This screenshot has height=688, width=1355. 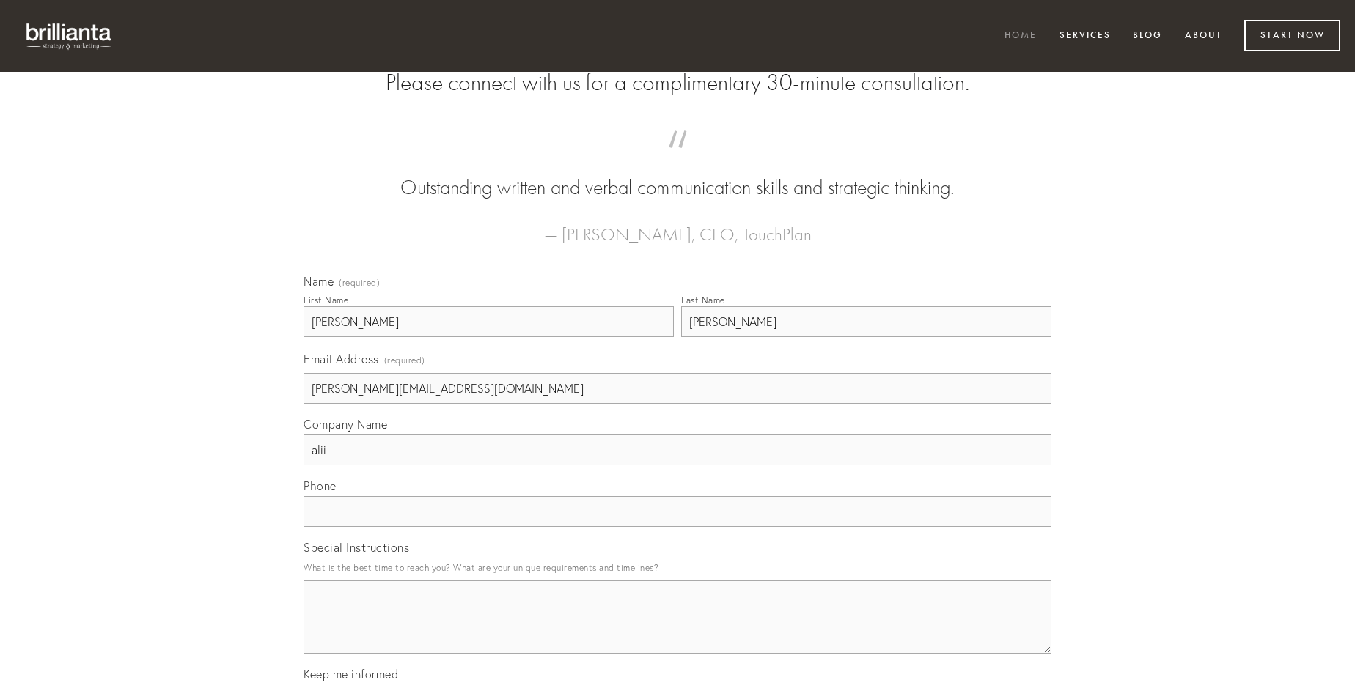 What do you see at coordinates (703, 300) in the screenshot?
I see `div: Last Name` at bounding box center [703, 300].